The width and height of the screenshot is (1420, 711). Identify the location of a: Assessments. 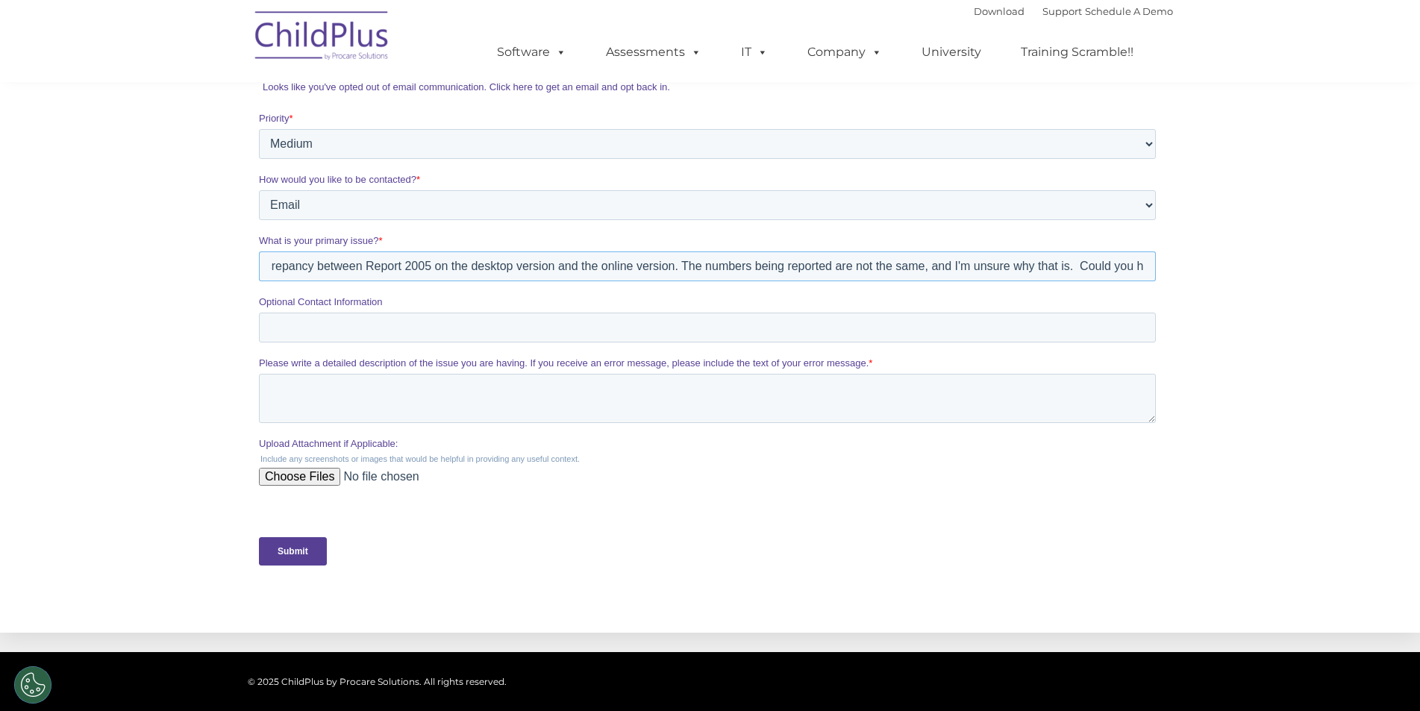
(654, 52).